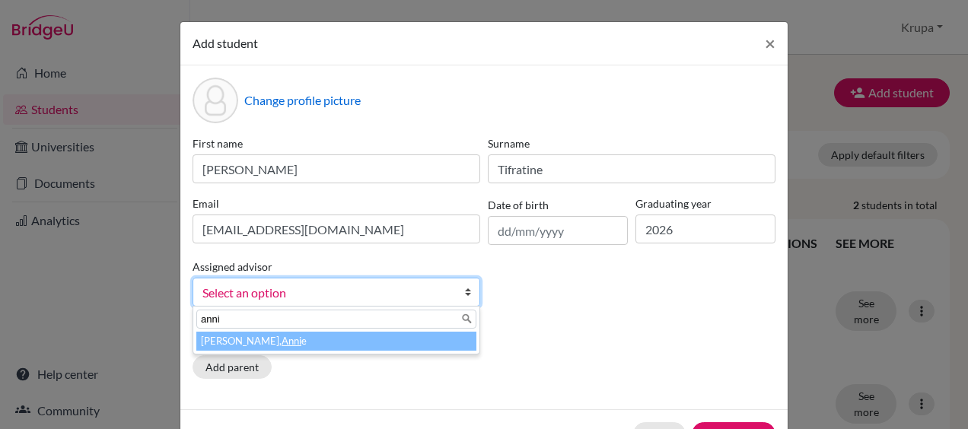  Describe the element at coordinates (215, 100) in the screenshot. I see `div: Profile picture` at that location.